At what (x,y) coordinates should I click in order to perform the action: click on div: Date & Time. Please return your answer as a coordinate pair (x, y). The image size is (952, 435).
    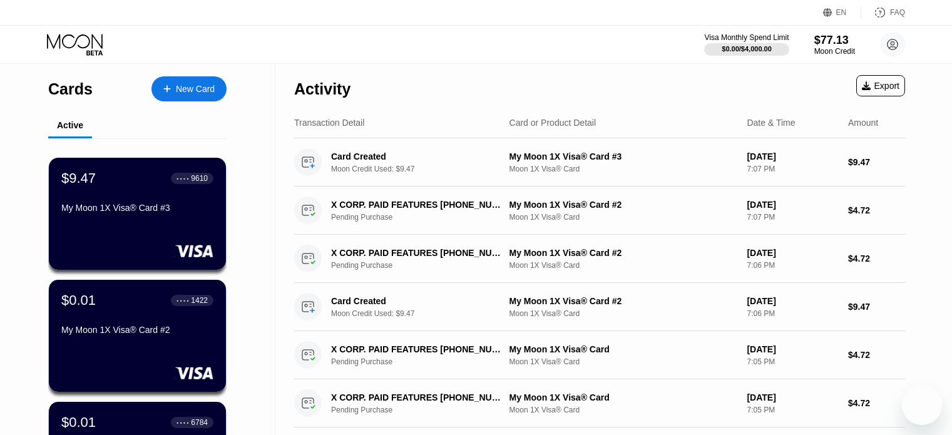
    Looking at the image, I should click on (771, 123).